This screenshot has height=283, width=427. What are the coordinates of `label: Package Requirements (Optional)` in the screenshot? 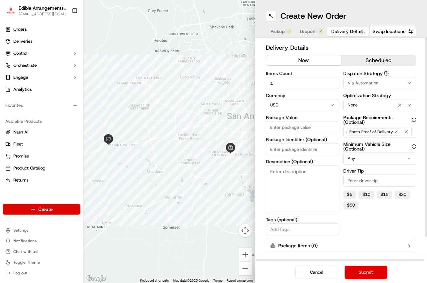 It's located at (380, 120).